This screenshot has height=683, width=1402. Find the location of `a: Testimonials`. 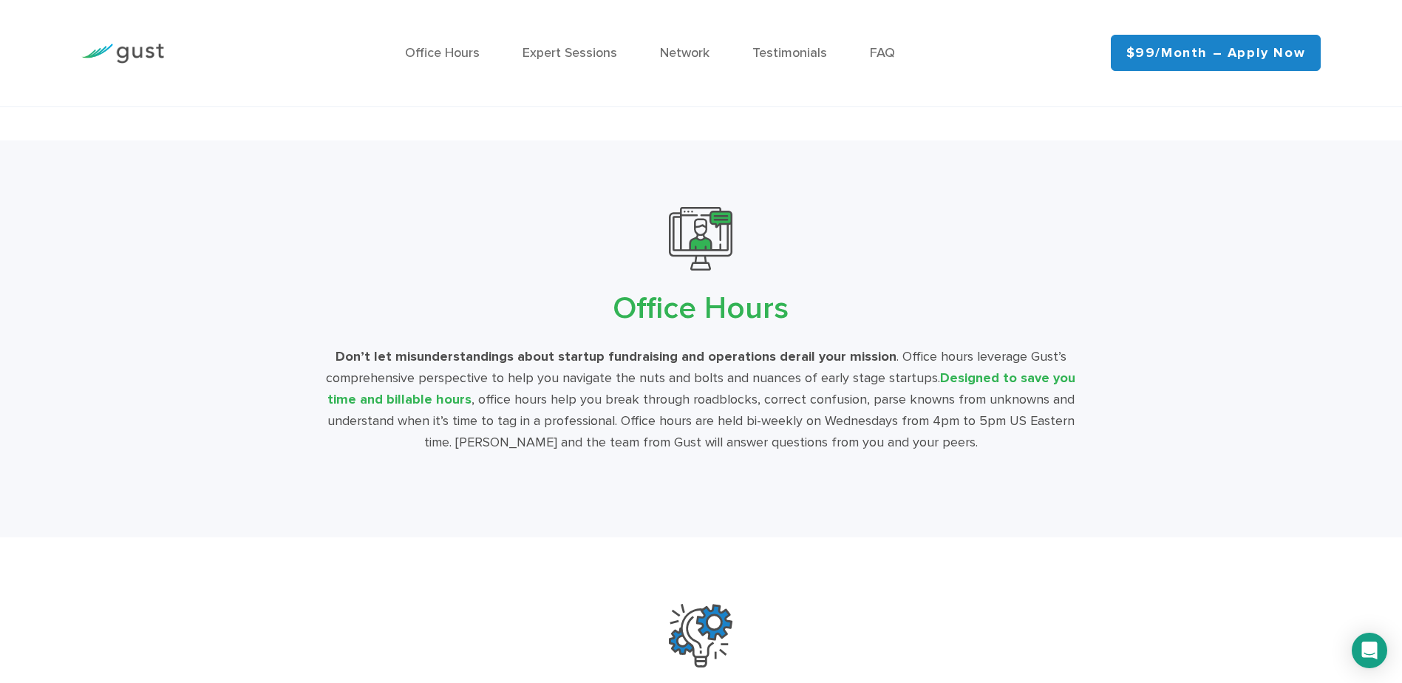

a: Testimonials is located at coordinates (789, 53).